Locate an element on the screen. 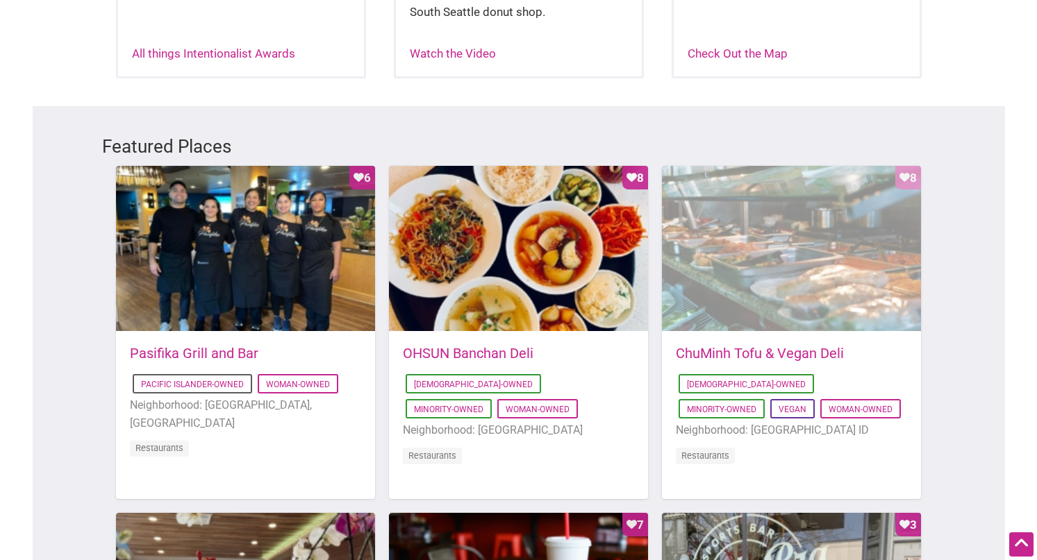 The width and height of the screenshot is (1037, 560). a: OHSUN Banchan Deli is located at coordinates (468, 354).